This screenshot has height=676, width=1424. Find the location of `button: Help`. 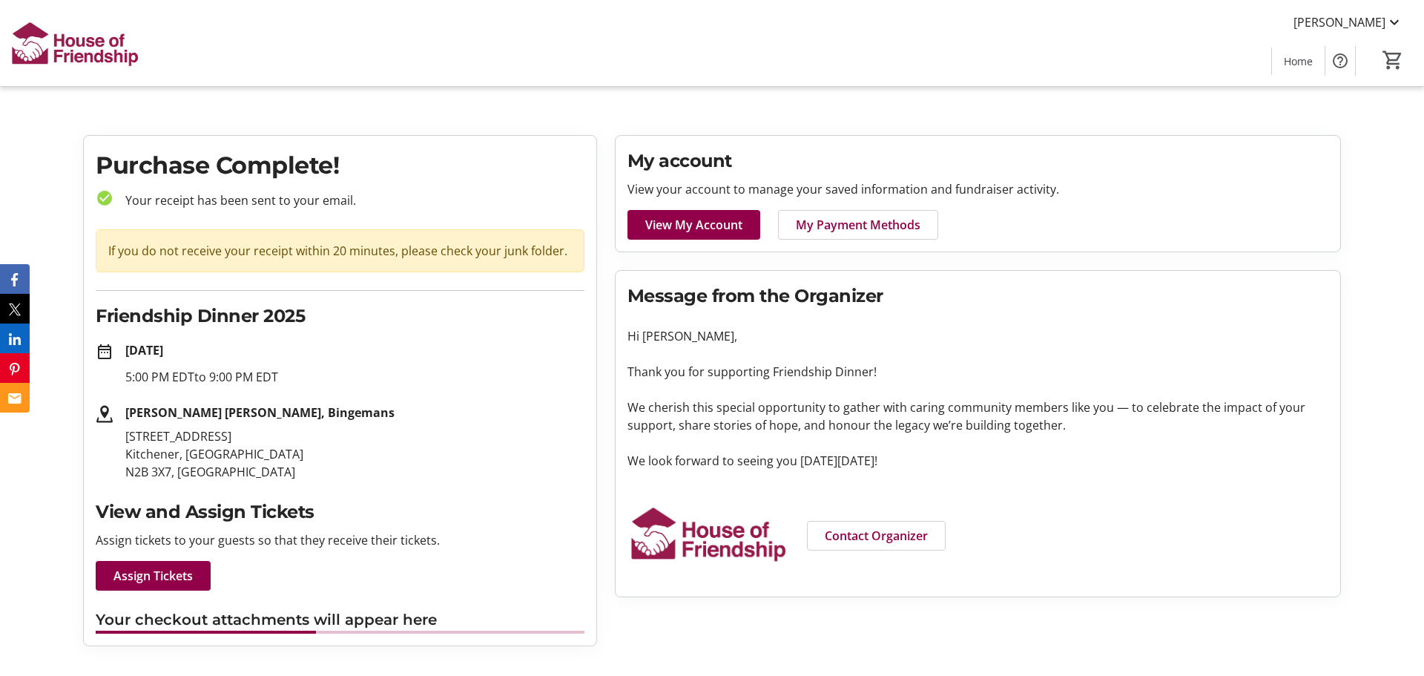

button: Help is located at coordinates (1340, 61).